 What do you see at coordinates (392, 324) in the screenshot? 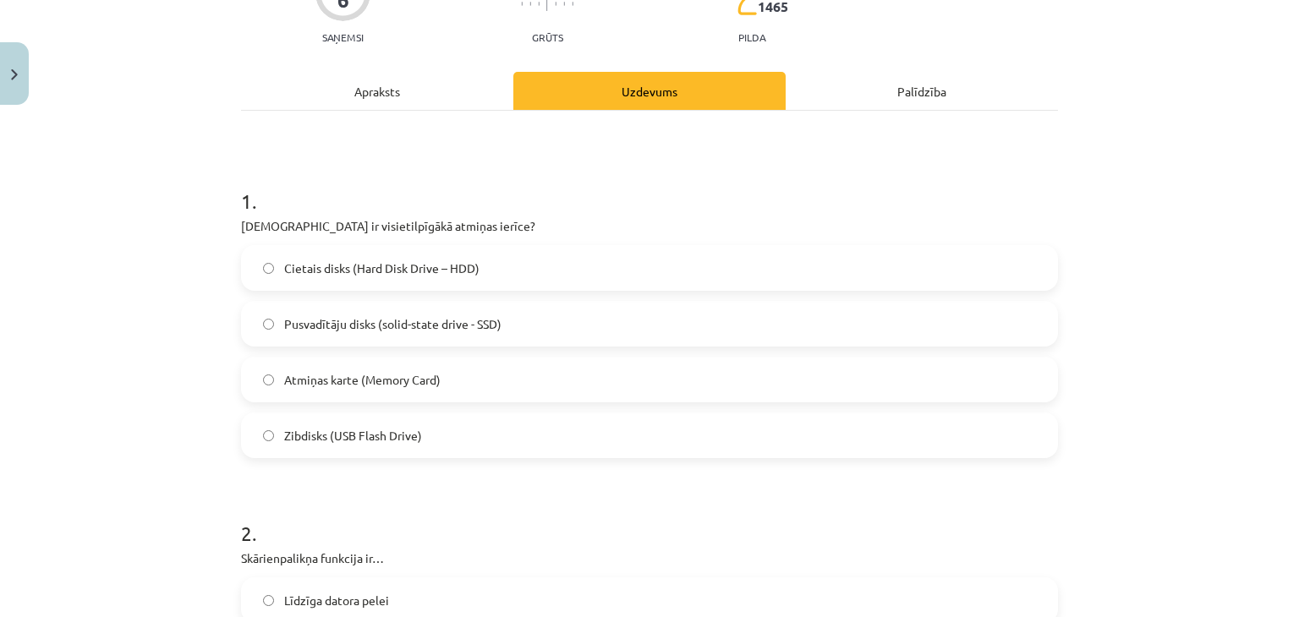
I see `span: Pusvadītāju disks (solid-state drive - SSD)` at bounding box center [392, 324].